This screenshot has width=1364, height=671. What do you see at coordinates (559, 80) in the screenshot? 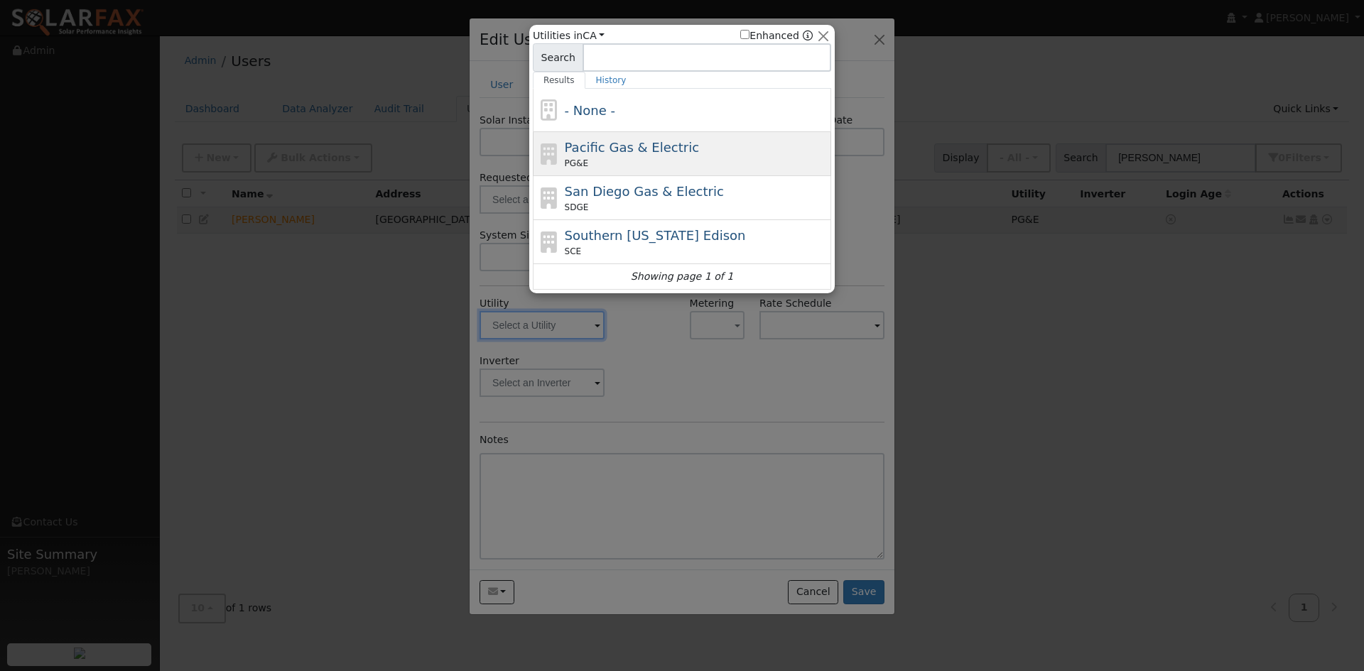
I see `a: Results` at bounding box center [559, 80].